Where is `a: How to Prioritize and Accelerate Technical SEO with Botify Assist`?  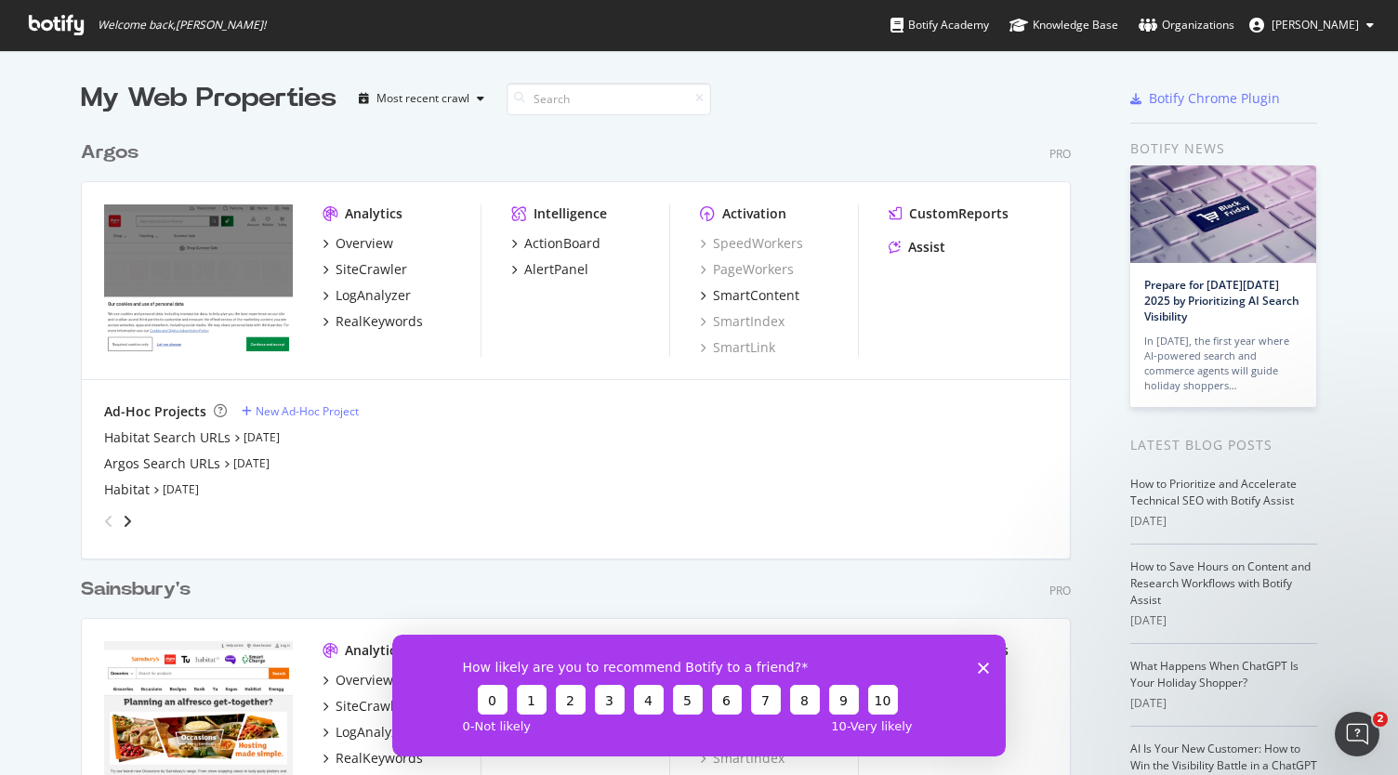
a: How to Prioritize and Accelerate Technical SEO with Botify Assist is located at coordinates (1213, 492).